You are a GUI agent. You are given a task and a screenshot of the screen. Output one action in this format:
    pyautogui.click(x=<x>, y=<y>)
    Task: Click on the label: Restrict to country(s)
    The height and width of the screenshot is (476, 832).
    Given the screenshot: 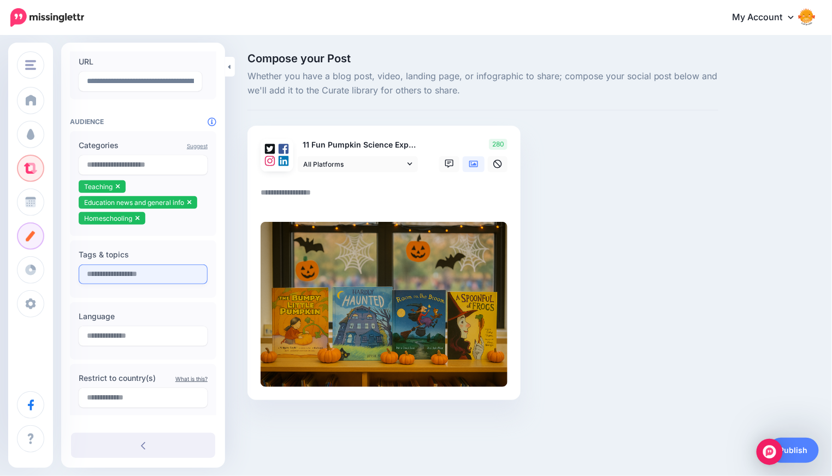 What is the action you would take?
    pyautogui.click(x=143, y=378)
    